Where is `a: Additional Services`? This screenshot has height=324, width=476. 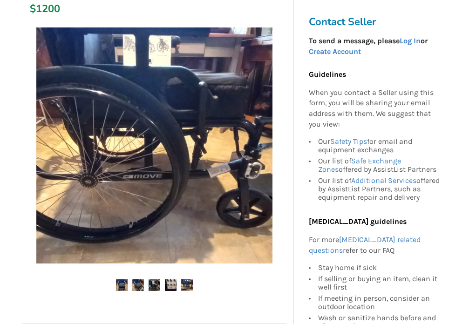
a: Additional Services is located at coordinates (383, 180).